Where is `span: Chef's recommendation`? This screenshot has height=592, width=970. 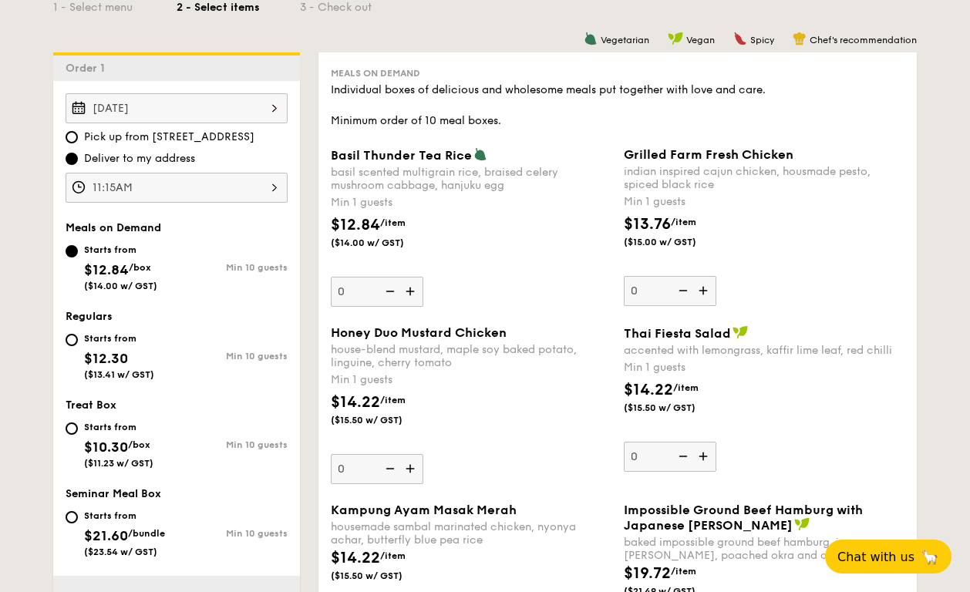 span: Chef's recommendation is located at coordinates (862, 40).